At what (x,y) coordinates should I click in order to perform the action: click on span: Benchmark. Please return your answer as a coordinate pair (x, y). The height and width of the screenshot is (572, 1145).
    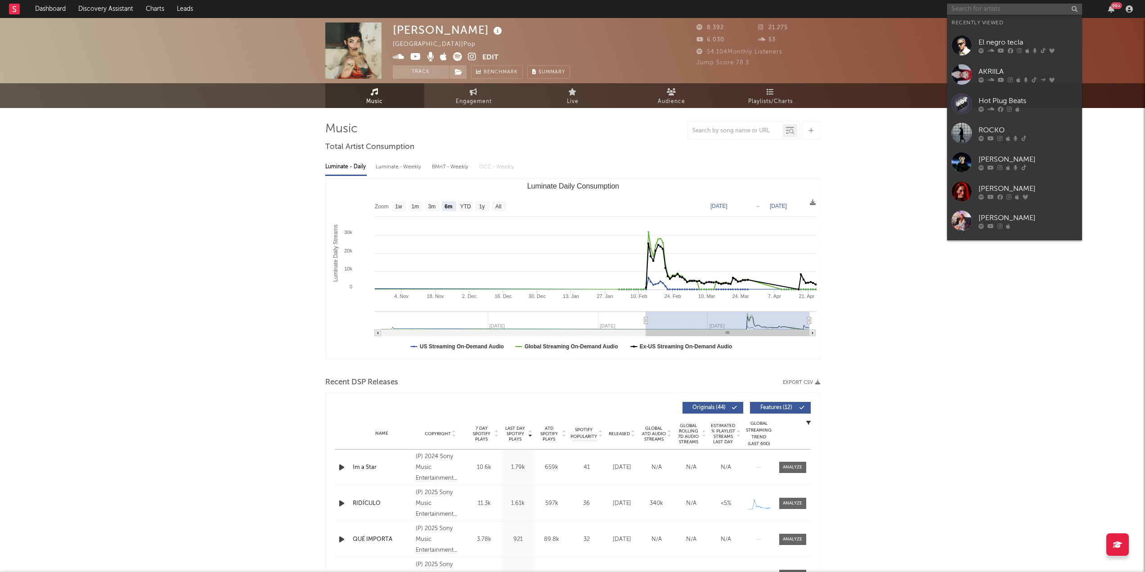
    Looking at the image, I should click on (501, 72).